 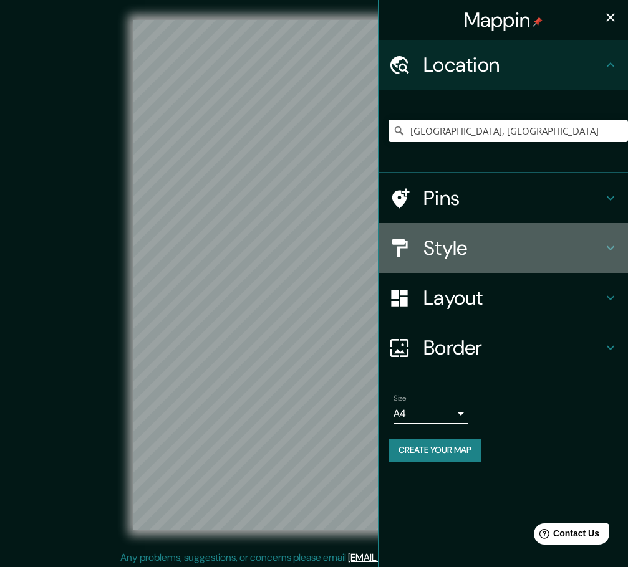 I want to click on div: Location, so click(x=503, y=65).